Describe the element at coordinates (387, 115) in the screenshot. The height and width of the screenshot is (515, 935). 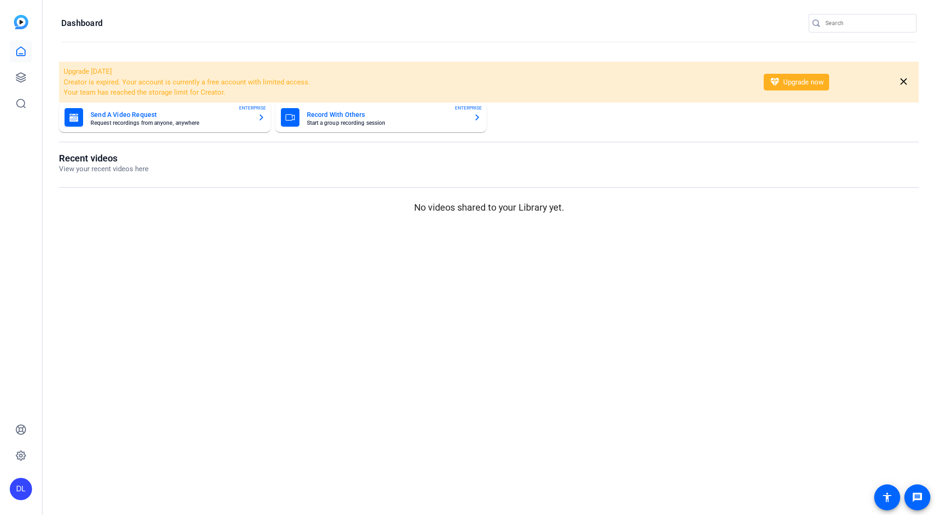
I see `mat-card-title: Record With Others` at that location.